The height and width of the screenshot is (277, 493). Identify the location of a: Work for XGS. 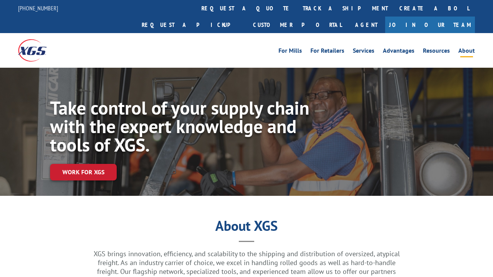
(83, 172).